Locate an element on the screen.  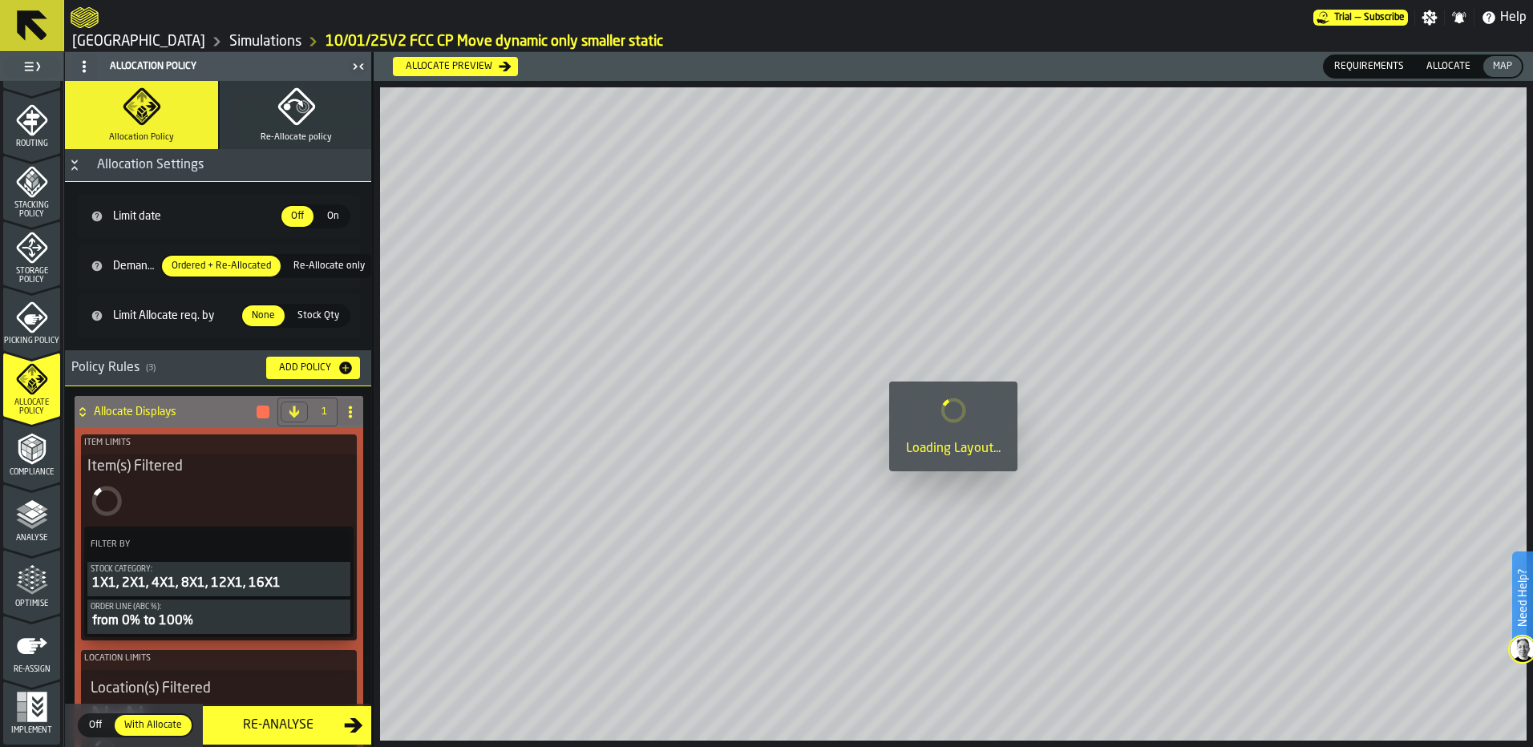
a: logo-header is located at coordinates (84, 18).